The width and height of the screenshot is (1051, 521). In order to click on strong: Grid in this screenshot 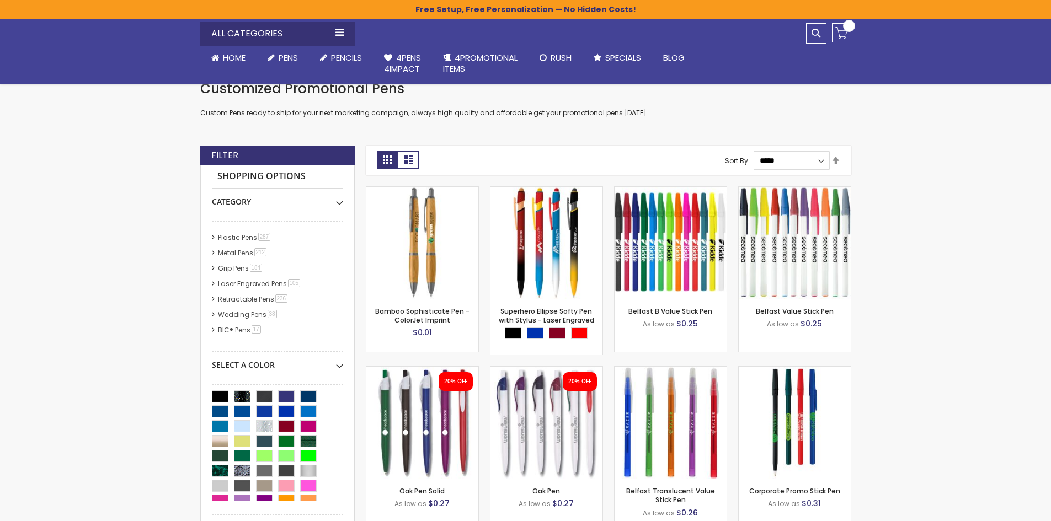, I will do `click(387, 160)`.